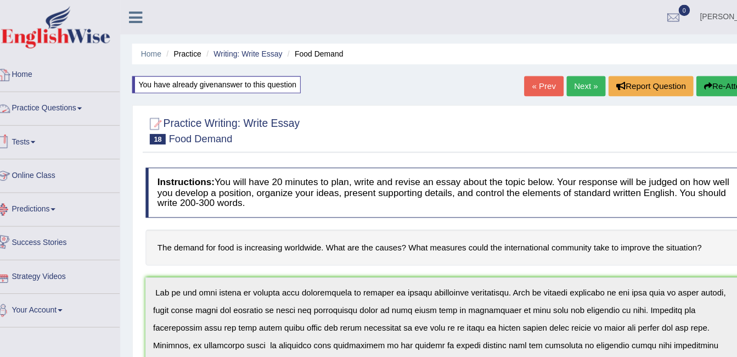  I want to click on h2: Practice Writing: Write Essay, so click(221, 121).